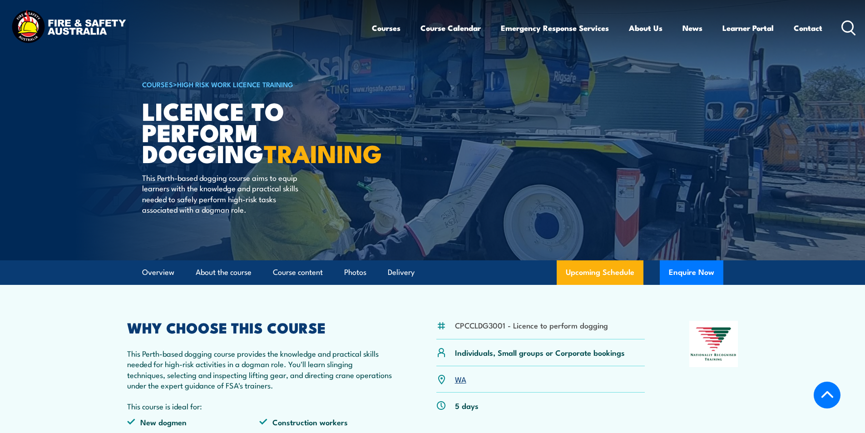 The width and height of the screenshot is (865, 433). Describe the element at coordinates (748, 28) in the screenshot. I see `a: Learner Portal` at that location.